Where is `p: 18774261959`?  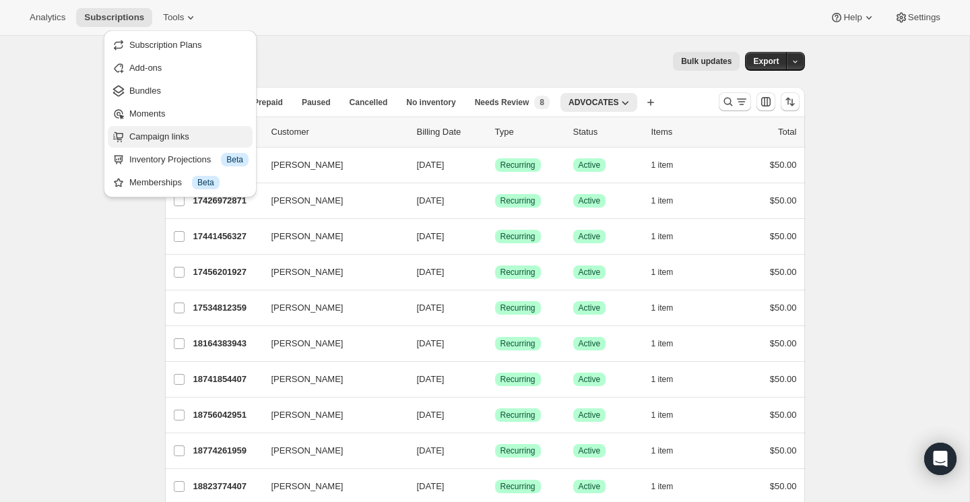 p: 18774261959 is located at coordinates (227, 450).